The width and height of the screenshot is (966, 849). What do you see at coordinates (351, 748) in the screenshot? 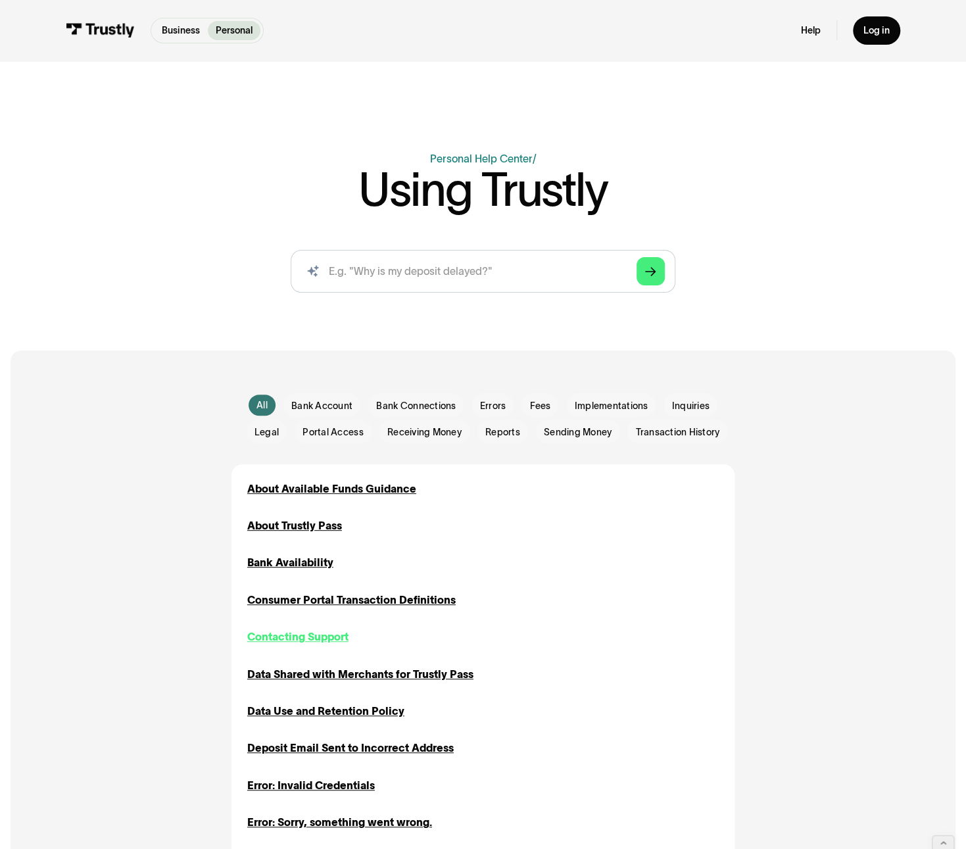
I see `div: Deposit Email Sent to Incorrect Address` at bounding box center [351, 748].